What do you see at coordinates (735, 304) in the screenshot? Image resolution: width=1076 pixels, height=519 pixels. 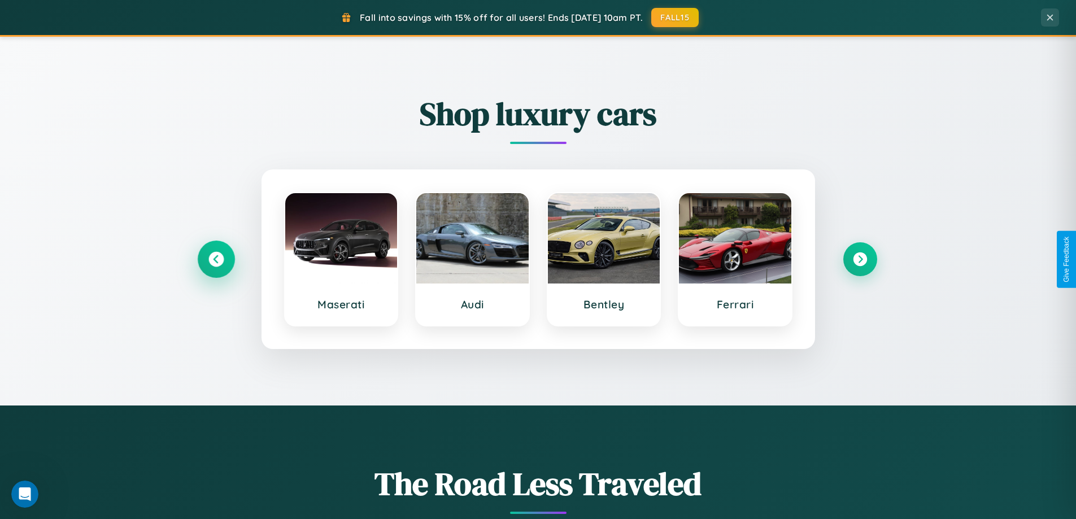 I see `h3: Ferrari` at bounding box center [735, 304].